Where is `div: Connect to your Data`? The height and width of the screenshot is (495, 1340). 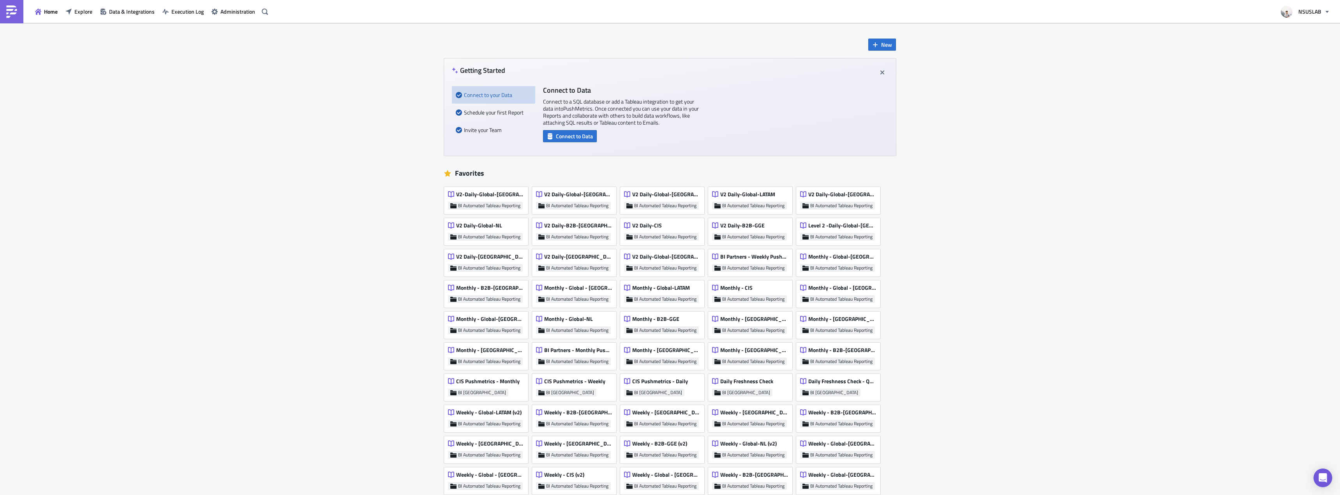 div: Connect to your Data is located at coordinates (494, 95).